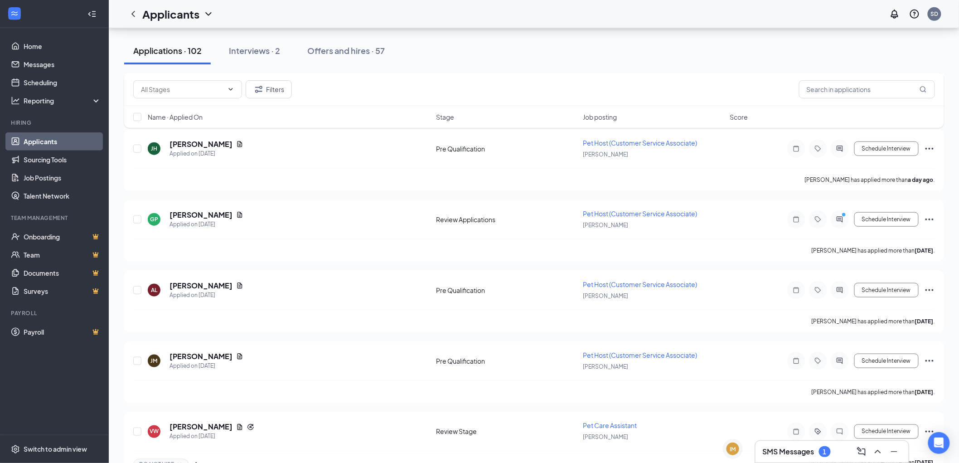  Describe the element at coordinates (154, 219) in the screenshot. I see `div: GP` at that location.